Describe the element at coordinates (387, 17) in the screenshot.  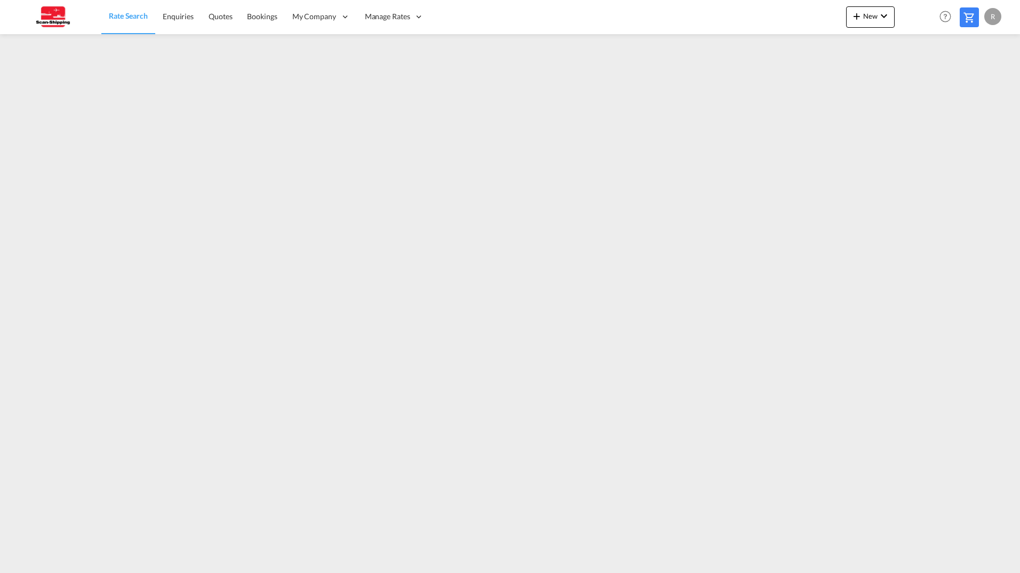
I see `span: Manage Rates` at that location.